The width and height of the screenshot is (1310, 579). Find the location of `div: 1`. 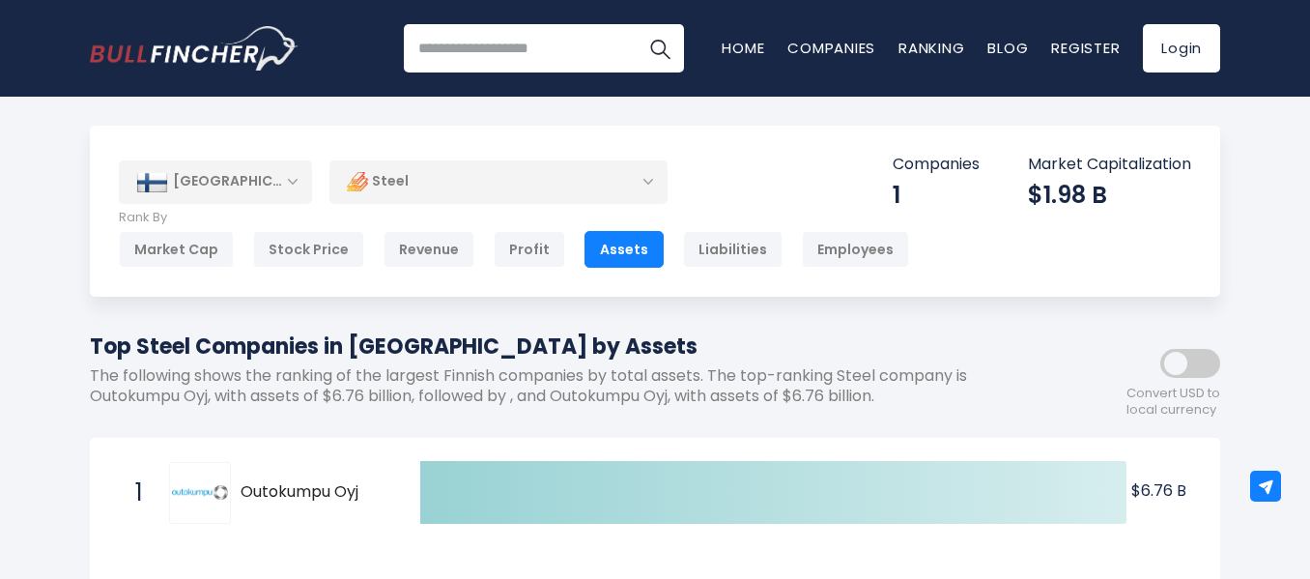

div: 1 is located at coordinates (936, 194).